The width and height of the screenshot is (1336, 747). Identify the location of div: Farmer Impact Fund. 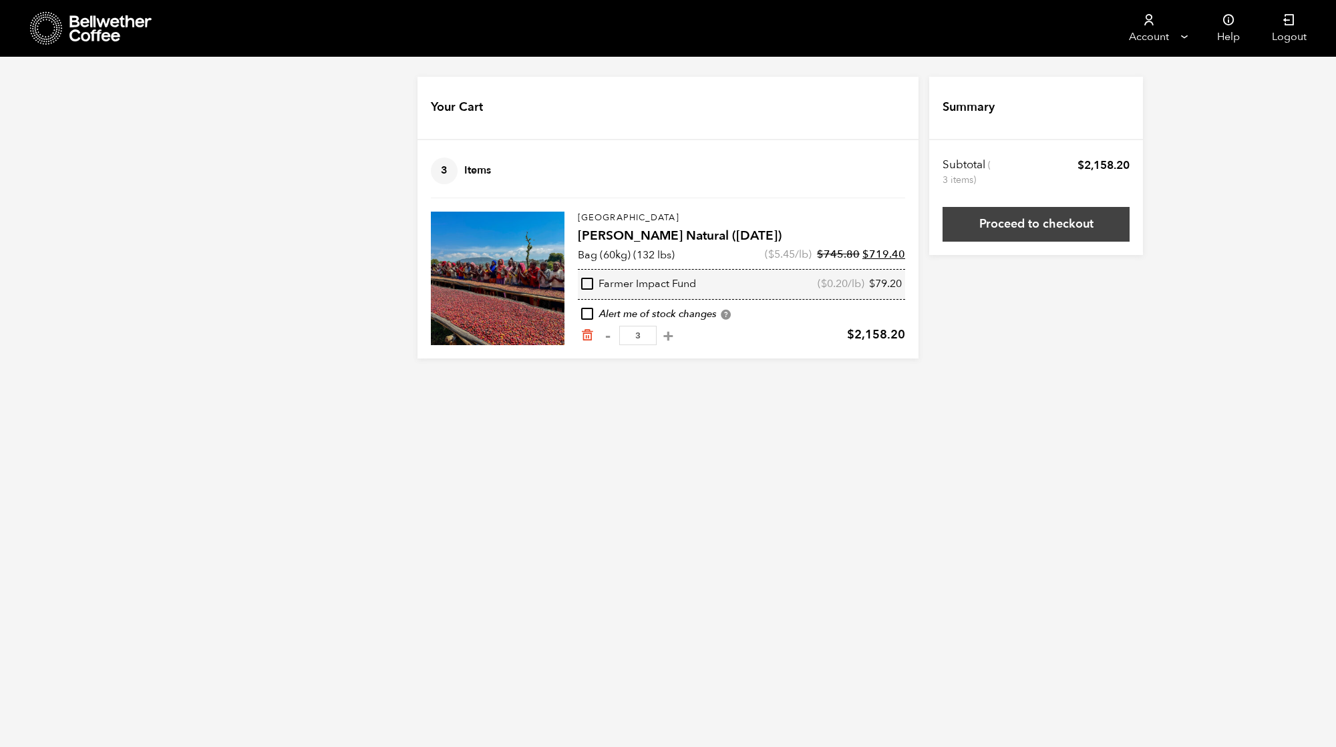
(638, 284).